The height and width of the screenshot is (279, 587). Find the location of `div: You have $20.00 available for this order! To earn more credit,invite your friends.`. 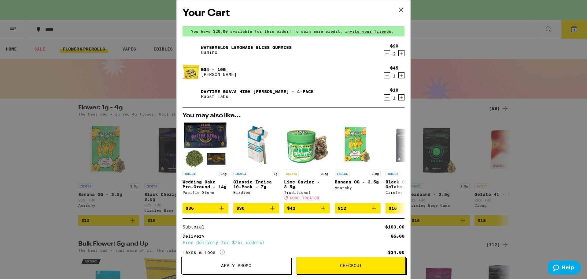

div: You have $20.00 available for this order! To earn more credit,invite your friends. is located at coordinates (294, 31).